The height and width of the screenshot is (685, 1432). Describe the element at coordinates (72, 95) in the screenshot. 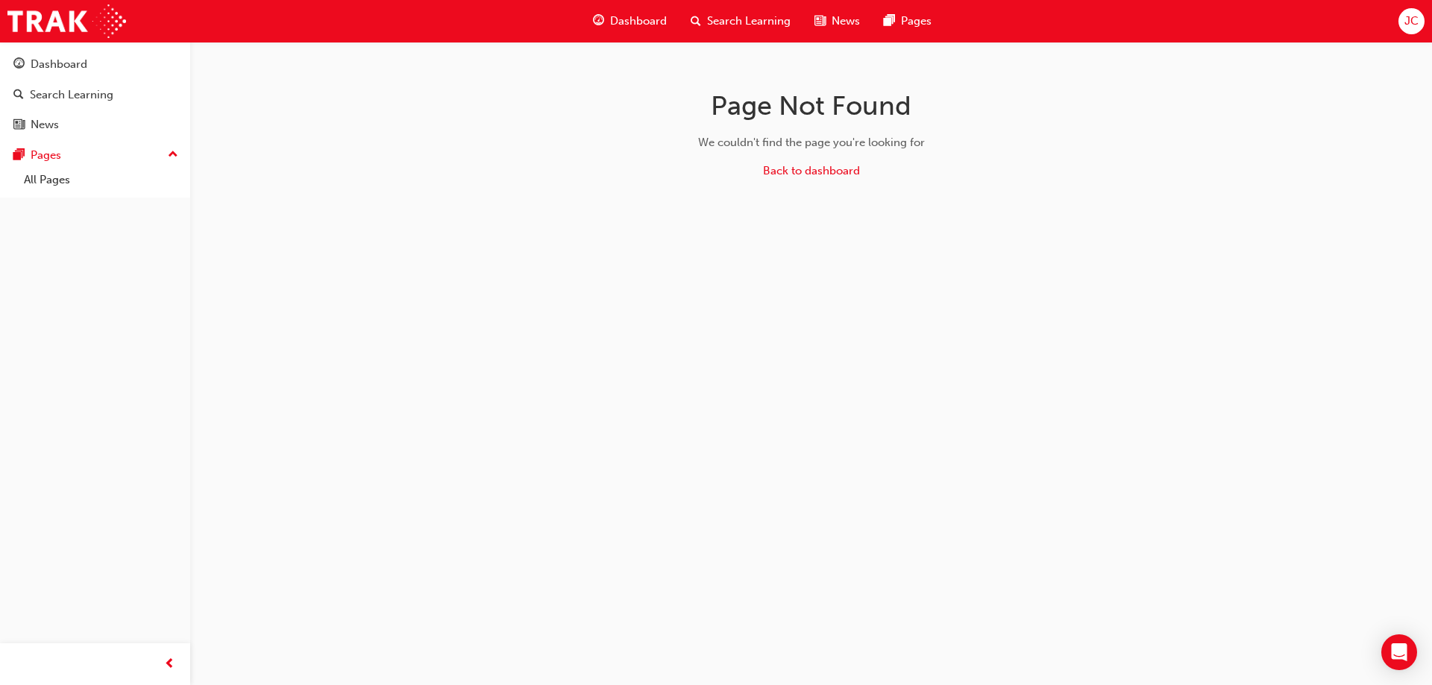

I see `div: Search Learning` at that location.